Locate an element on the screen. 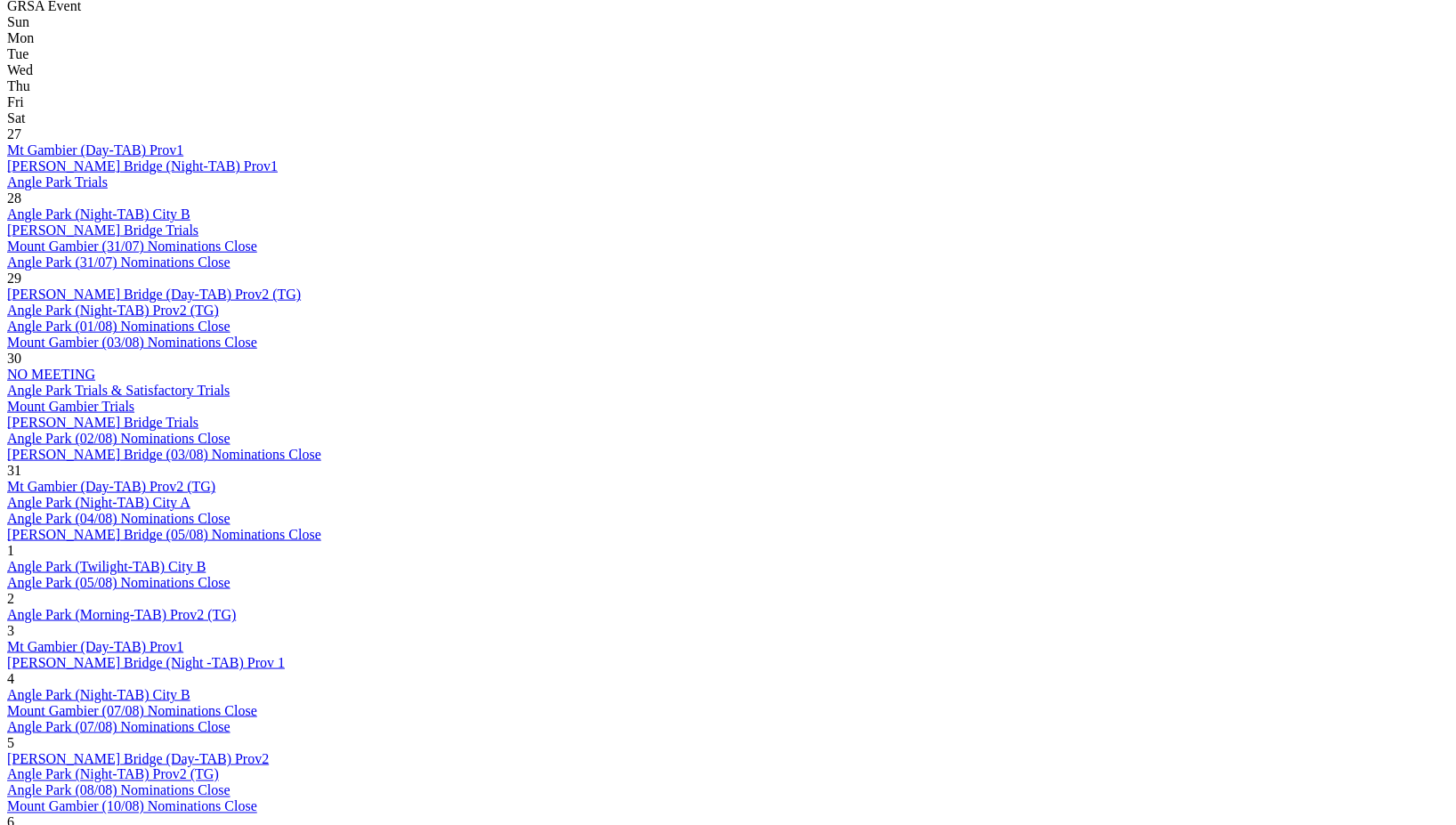  a: Angle Park (Night-TAB) City A is located at coordinates (99, 502).